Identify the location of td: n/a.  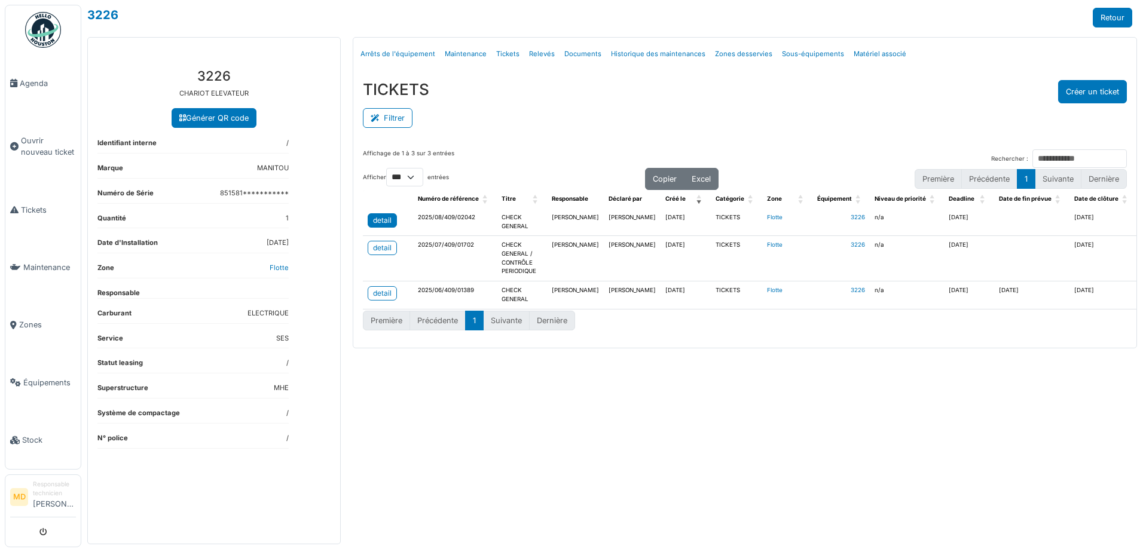
(907, 259).